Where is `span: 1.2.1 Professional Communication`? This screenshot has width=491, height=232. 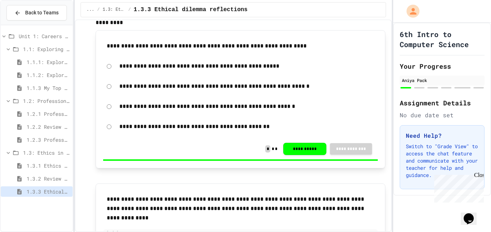 span: 1.2.1 Professional Communication is located at coordinates (48, 114).